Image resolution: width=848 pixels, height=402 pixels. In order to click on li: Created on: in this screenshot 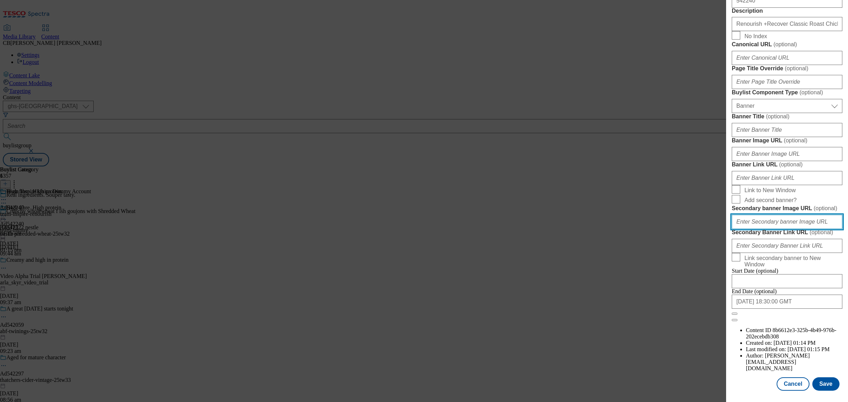, I will do `click(794, 343)`.